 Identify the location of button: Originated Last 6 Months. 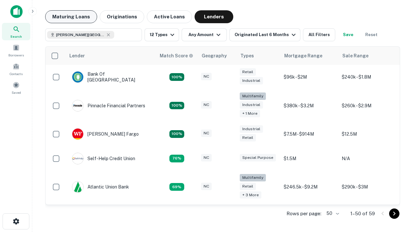
(265, 35).